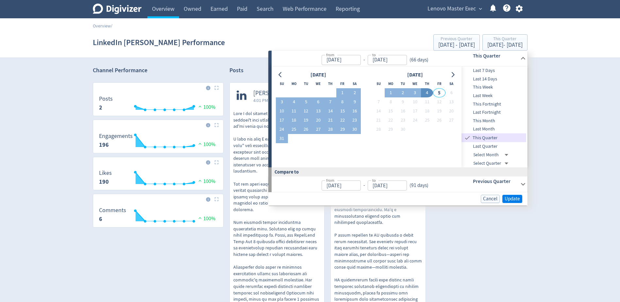 Image resolution: width=620 pixels, height=302 pixels. What do you see at coordinates (512, 199) in the screenshot?
I see `button: Update` at bounding box center [512, 199].